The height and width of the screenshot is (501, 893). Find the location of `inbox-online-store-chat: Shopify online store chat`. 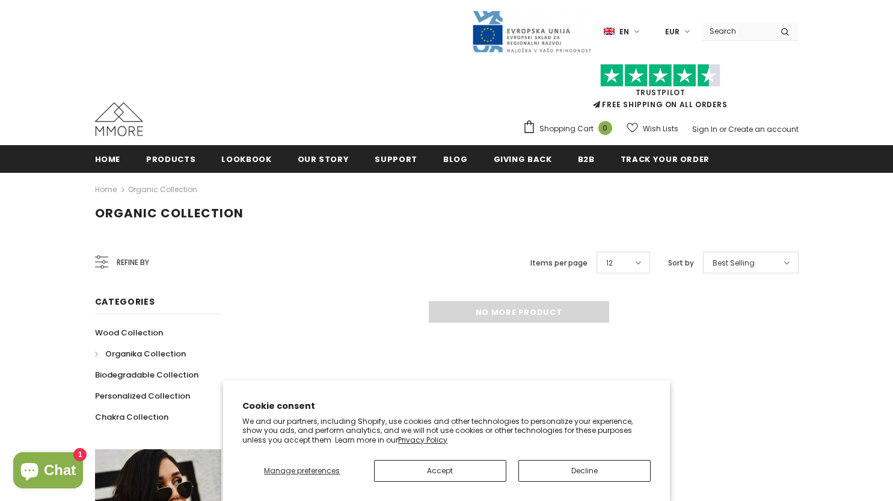

inbox-online-store-chat: Shopify online store chat is located at coordinates (48, 471).